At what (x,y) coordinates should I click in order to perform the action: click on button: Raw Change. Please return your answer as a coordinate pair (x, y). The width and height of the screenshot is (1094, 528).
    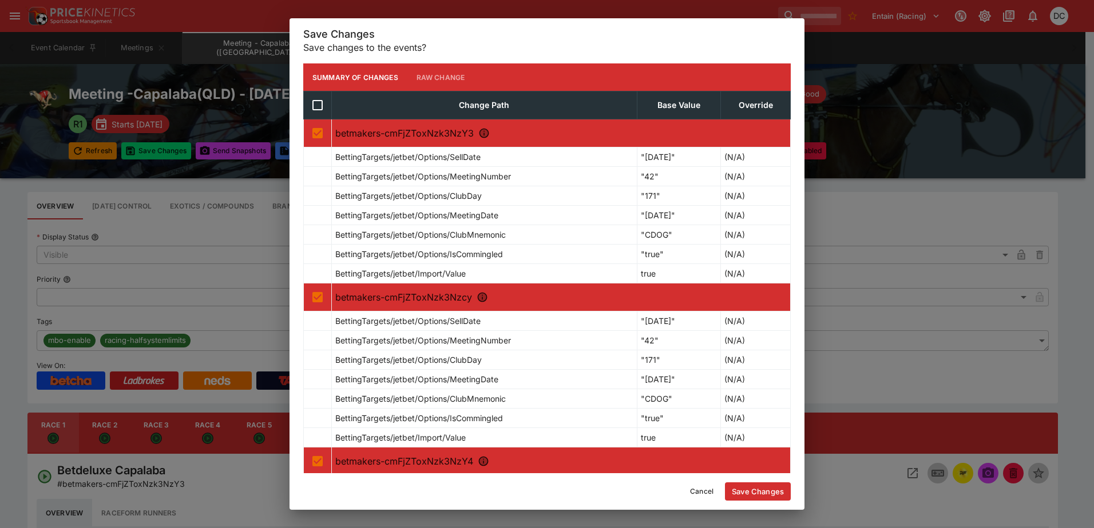
    Looking at the image, I should click on (440, 77).